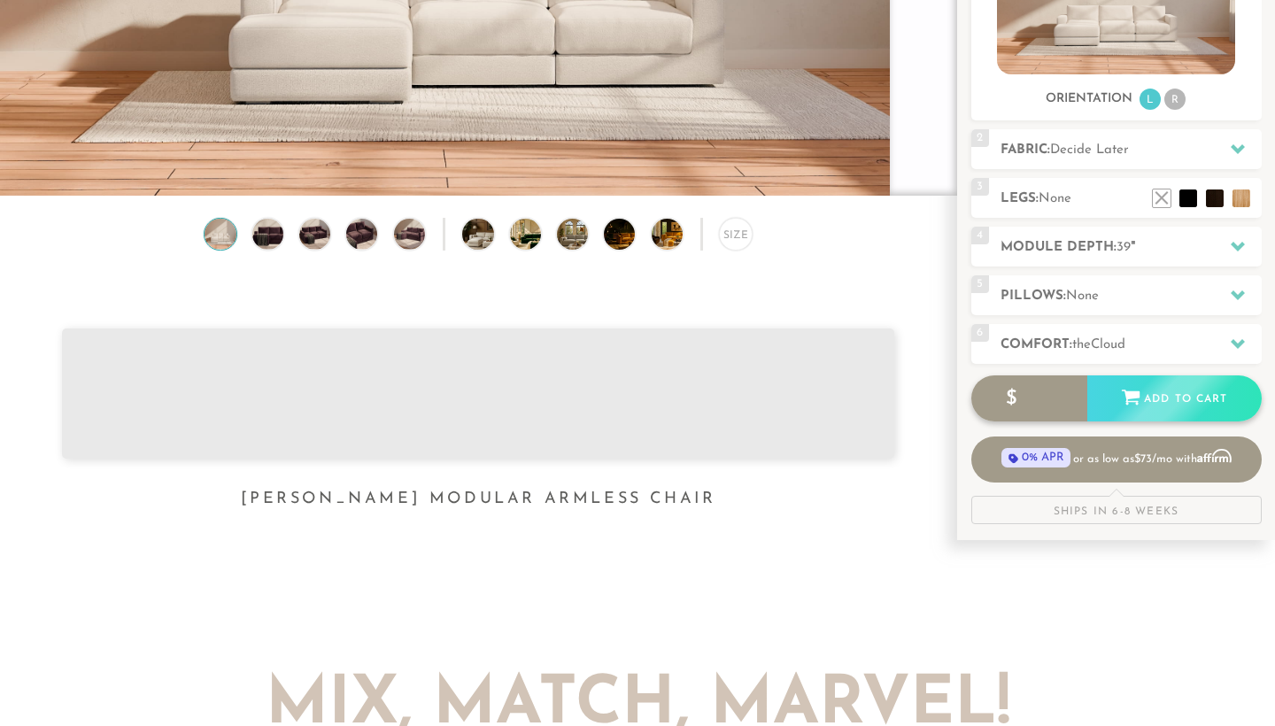  Describe the element at coordinates (980, 236) in the screenshot. I see `span: 4` at that location.